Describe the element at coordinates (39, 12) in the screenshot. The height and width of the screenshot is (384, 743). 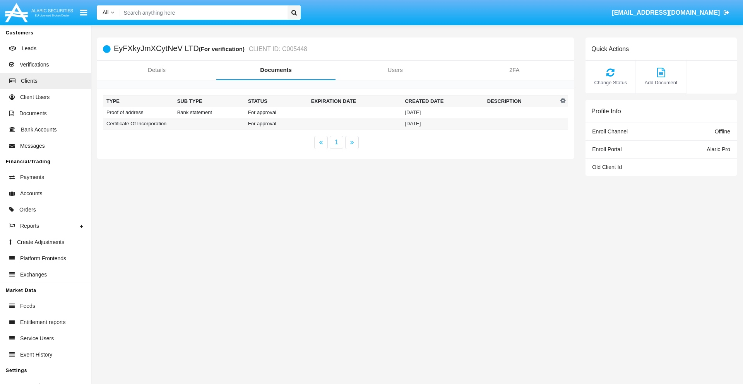
I see `img: Logo image` at that location.